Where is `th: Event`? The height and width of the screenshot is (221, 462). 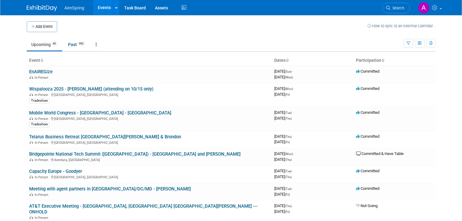 th: Event is located at coordinates (149, 61).